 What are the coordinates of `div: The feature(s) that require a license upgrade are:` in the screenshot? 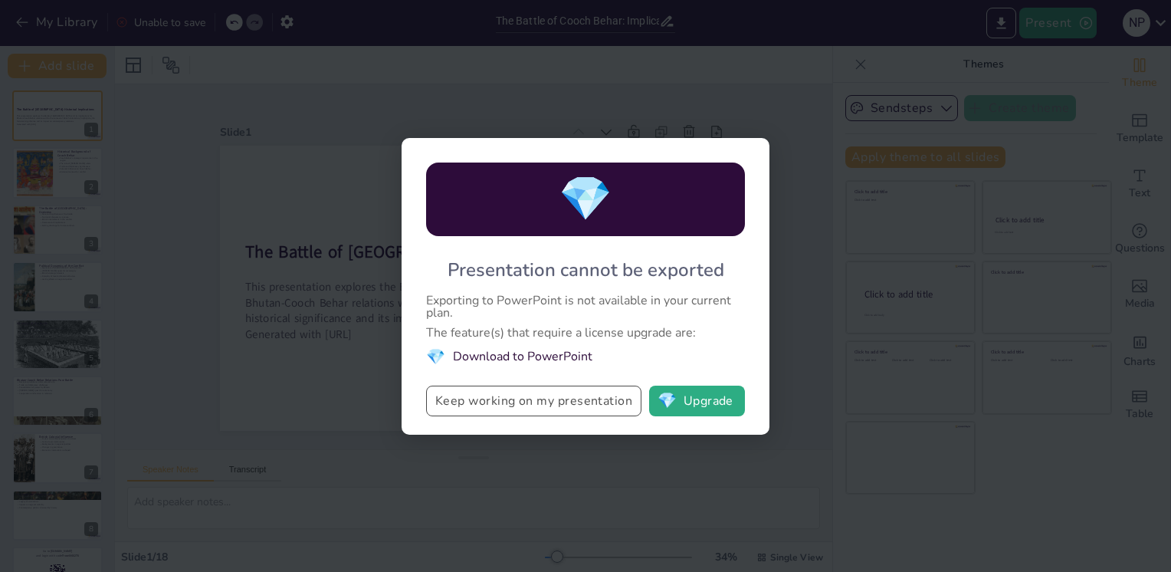 It's located at (585, 333).